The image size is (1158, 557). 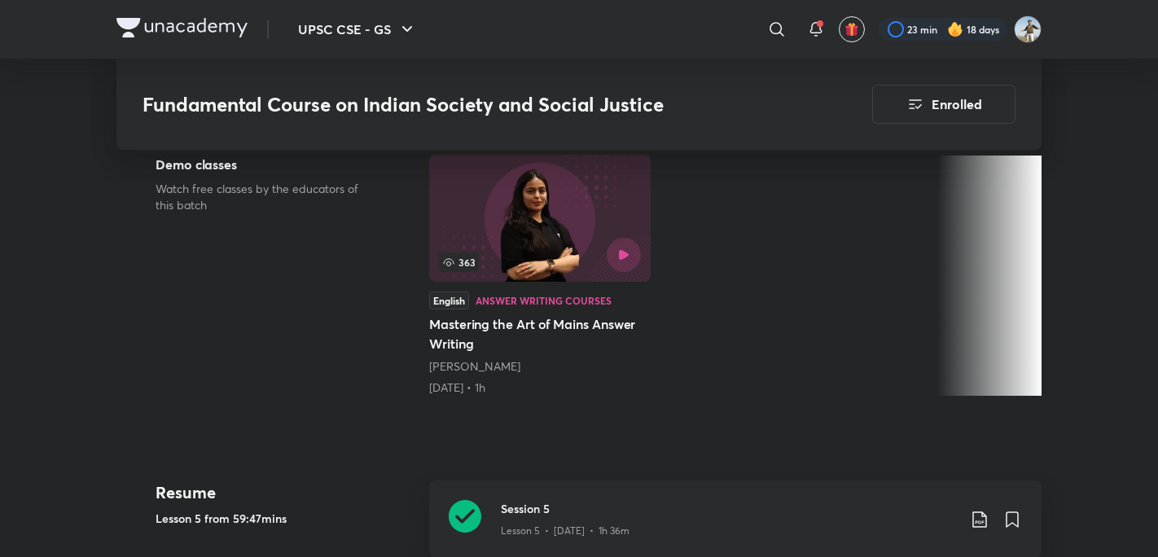 I want to click on div: Aastha Pilania, so click(x=540, y=366).